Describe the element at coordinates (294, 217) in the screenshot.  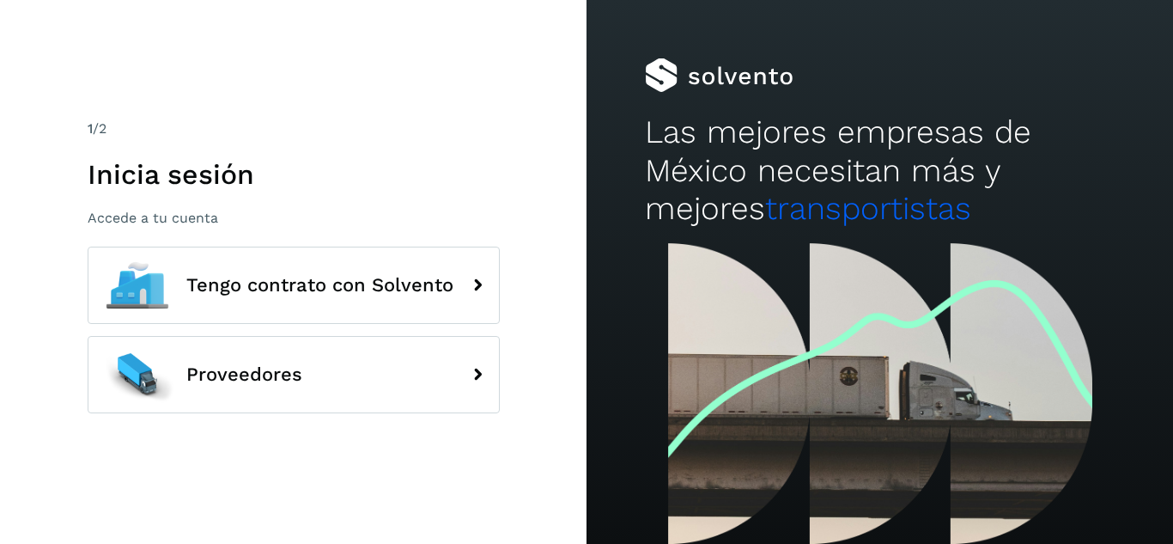
I see `p: Accede a tu cuenta` at that location.